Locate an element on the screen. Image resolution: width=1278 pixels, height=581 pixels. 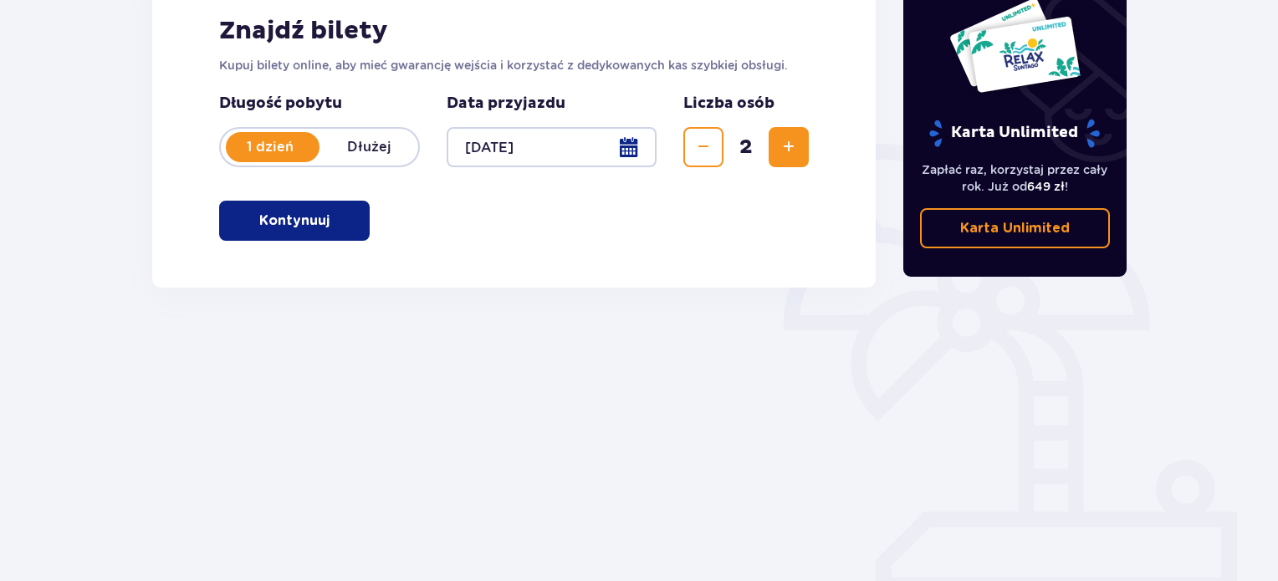
p: Długość pobytu is located at coordinates (320, 104).